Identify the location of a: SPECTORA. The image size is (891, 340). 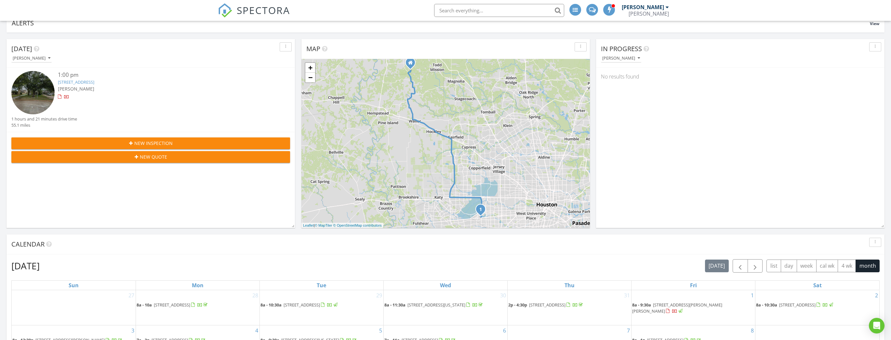
(254, 16).